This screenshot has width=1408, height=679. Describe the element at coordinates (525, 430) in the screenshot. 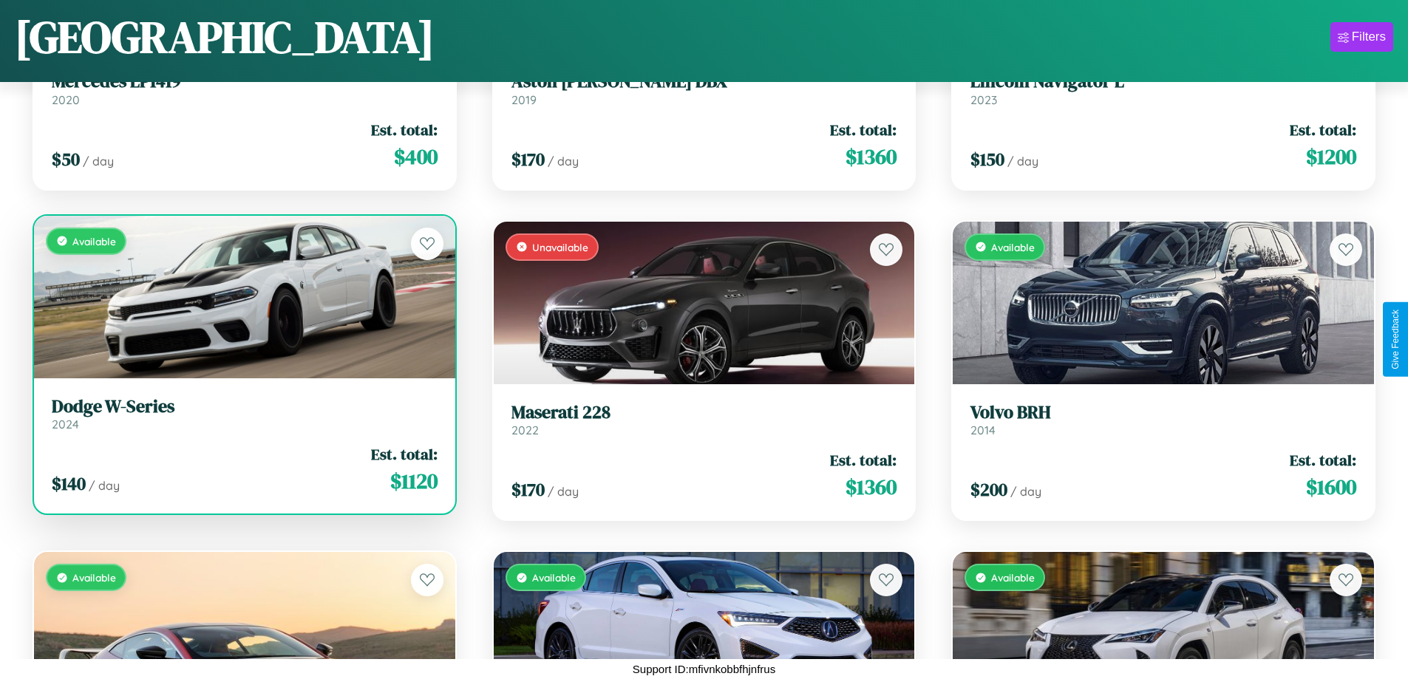

I see `span: 2022` at that location.